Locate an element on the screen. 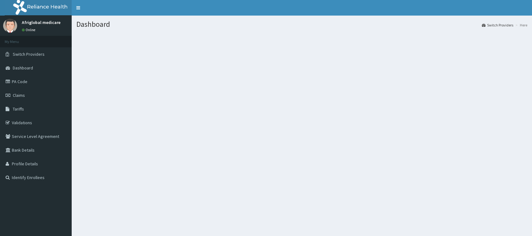 This screenshot has width=532, height=236. img: User Image is located at coordinates (10, 26).